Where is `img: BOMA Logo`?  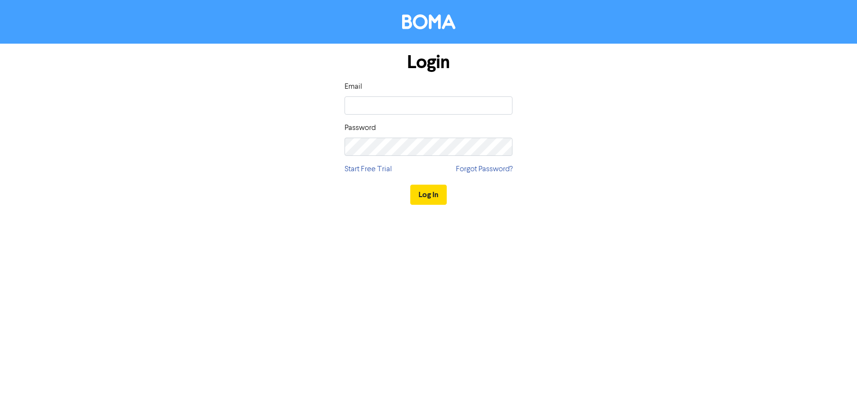
img: BOMA Logo is located at coordinates (428, 22).